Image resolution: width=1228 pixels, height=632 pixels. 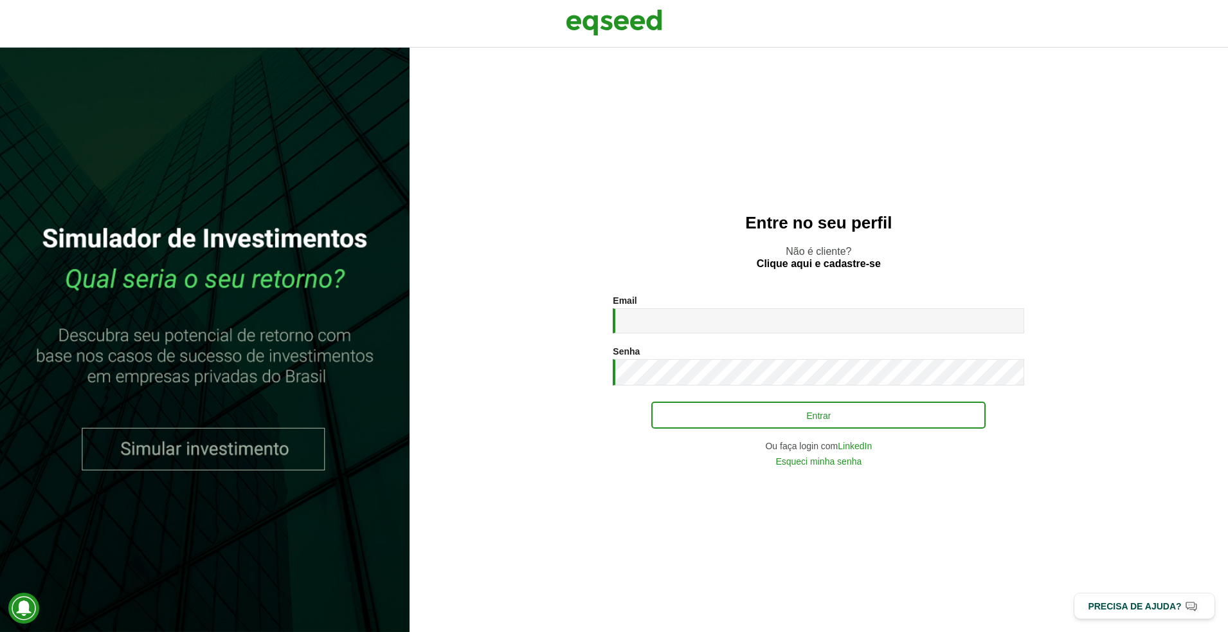 I want to click on a: Clique aqui e cadastre-se, so click(x=819, y=264).